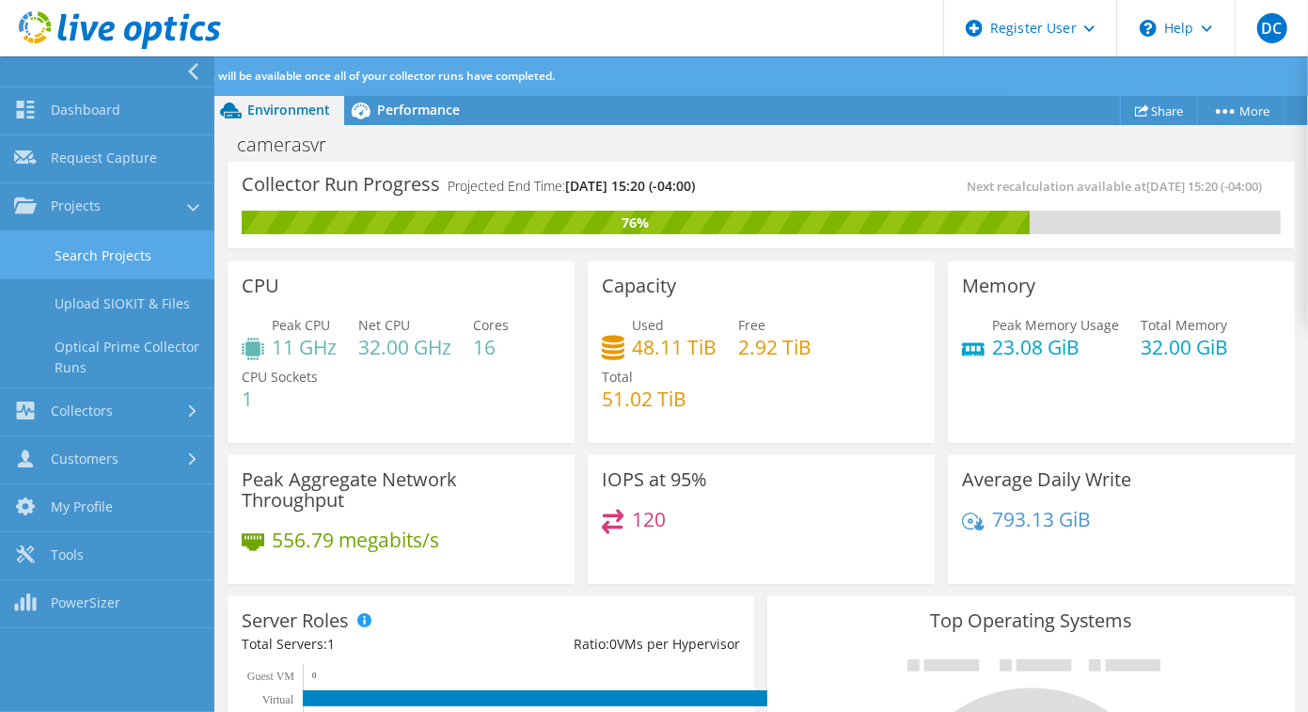 This screenshot has height=712, width=1308. What do you see at coordinates (1183, 347) in the screenshot?
I see `h4: 32.00 GiB` at bounding box center [1183, 347].